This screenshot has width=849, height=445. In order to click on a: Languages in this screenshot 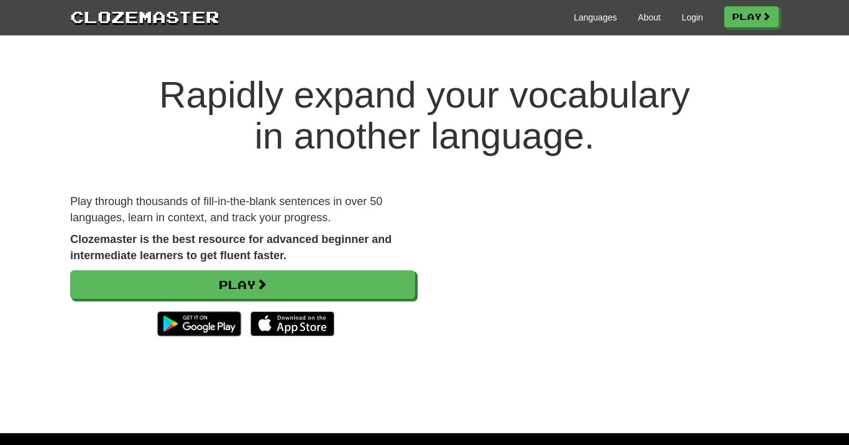, I will do `click(595, 17)`.